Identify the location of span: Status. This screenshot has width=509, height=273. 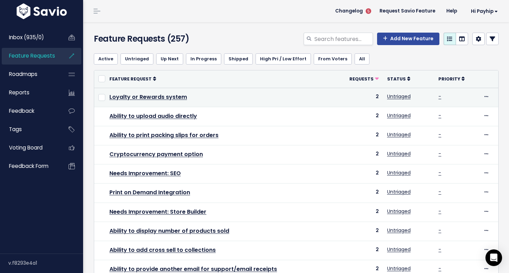
(397, 79).